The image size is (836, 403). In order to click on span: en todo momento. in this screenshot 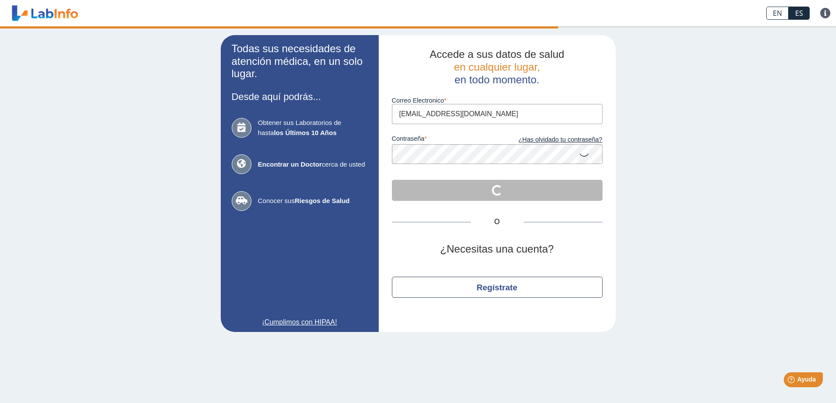, I will do `click(497, 79)`.